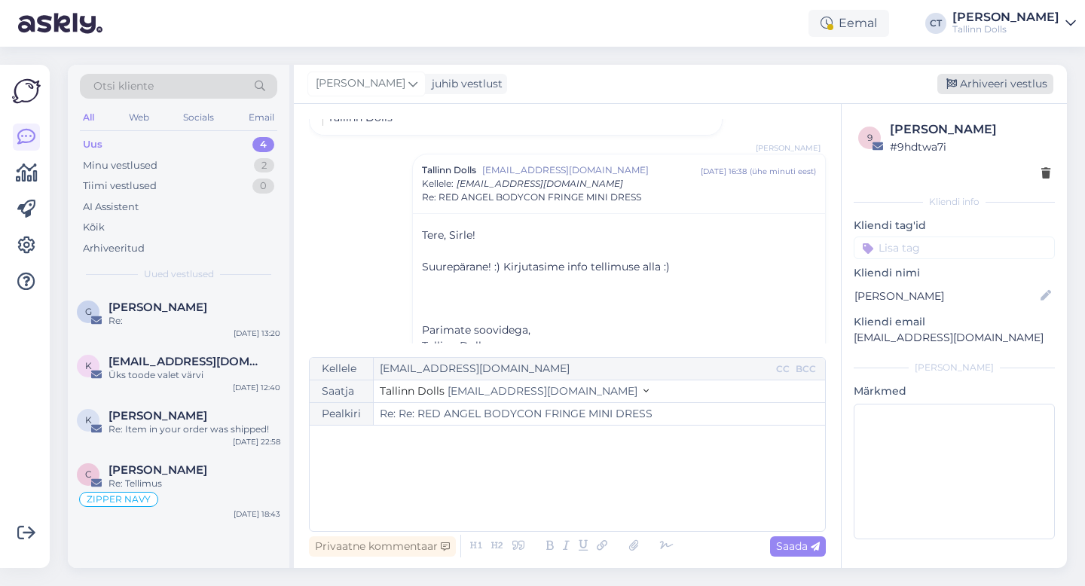  Describe the element at coordinates (198, 118) in the screenshot. I see `div: Socials` at that location.